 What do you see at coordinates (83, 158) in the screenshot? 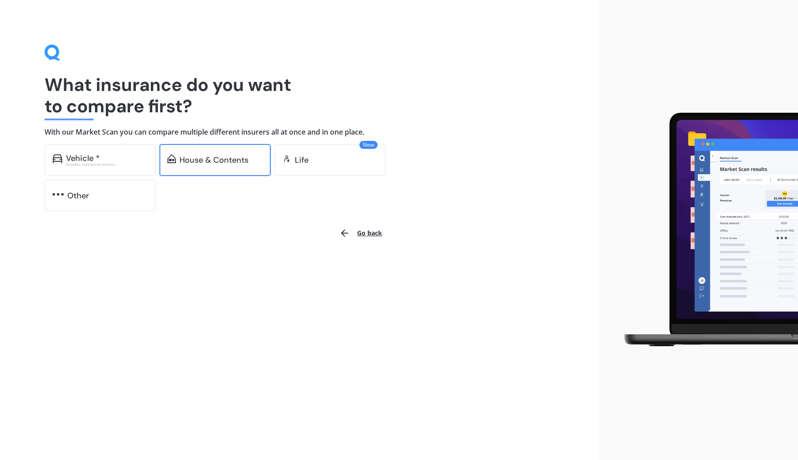
I see `div: Vehicle *` at bounding box center [83, 158].